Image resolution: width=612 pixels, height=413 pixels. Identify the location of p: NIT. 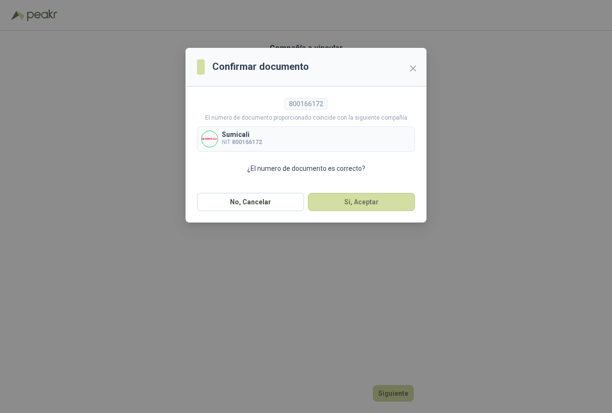
(242, 142).